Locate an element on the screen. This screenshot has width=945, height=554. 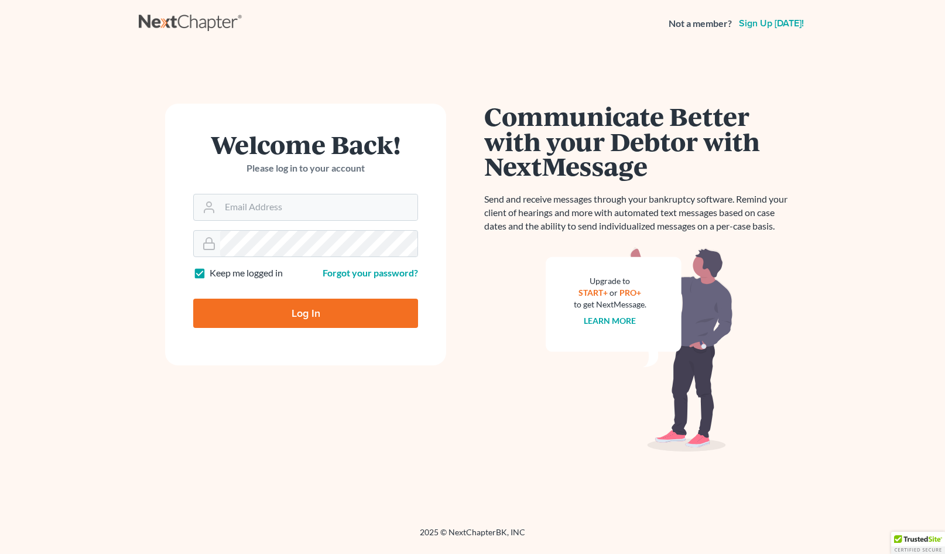
strong: Not a member? is located at coordinates (700, 23).